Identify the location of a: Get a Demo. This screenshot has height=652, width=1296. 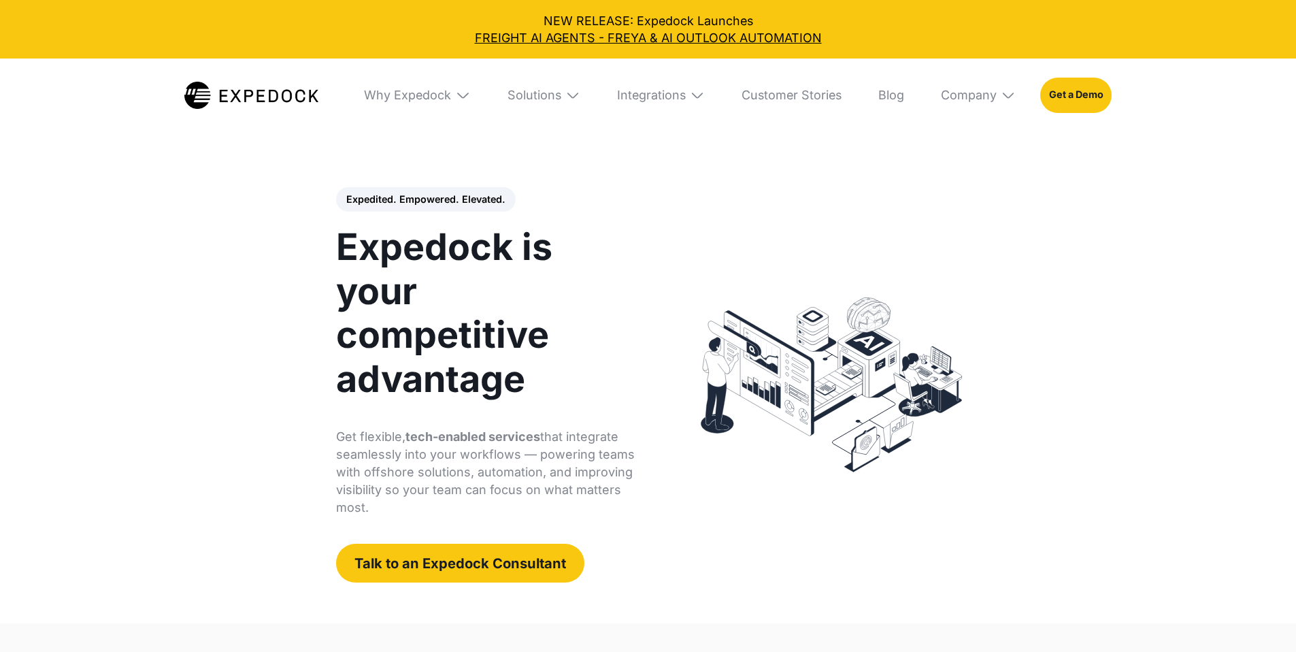
(1076, 95).